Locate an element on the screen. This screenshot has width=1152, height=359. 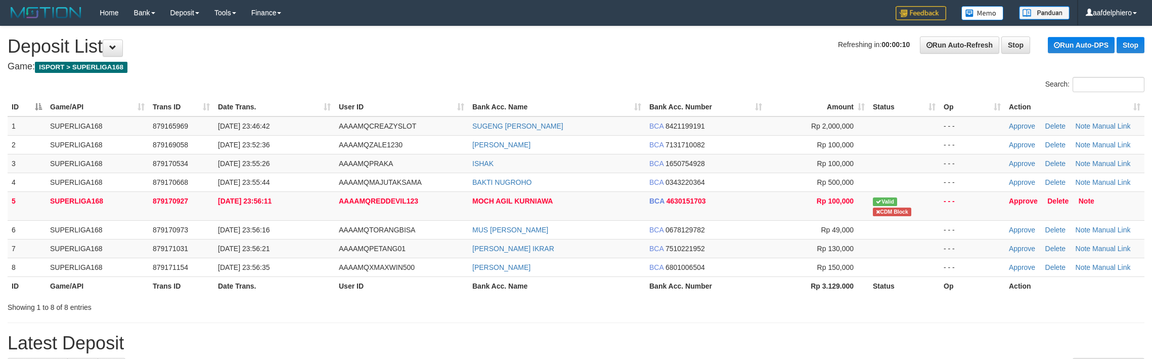
label: Search: is located at coordinates (1095, 84).